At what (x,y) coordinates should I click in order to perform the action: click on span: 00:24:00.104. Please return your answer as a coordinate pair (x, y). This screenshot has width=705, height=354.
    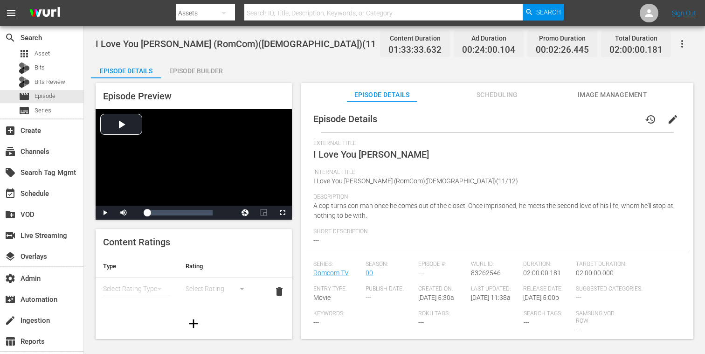
    Looking at the image, I should click on (489, 50).